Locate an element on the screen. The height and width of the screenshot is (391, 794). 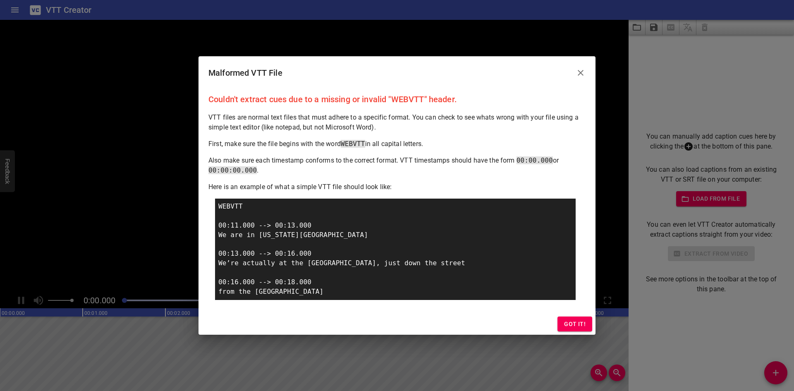
p: Couldn't extract cues due to a missing or invalid "WEBVTT" header. is located at coordinates (397, 99).